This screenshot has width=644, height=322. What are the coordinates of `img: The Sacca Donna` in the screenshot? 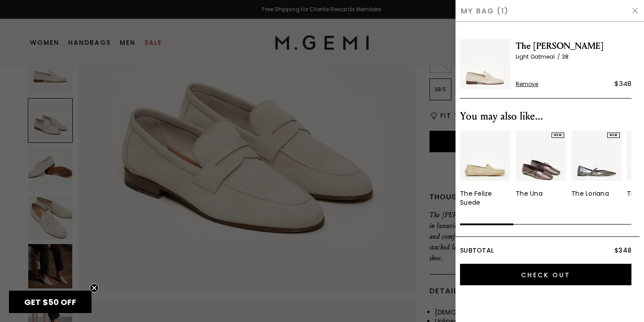 It's located at (485, 64).